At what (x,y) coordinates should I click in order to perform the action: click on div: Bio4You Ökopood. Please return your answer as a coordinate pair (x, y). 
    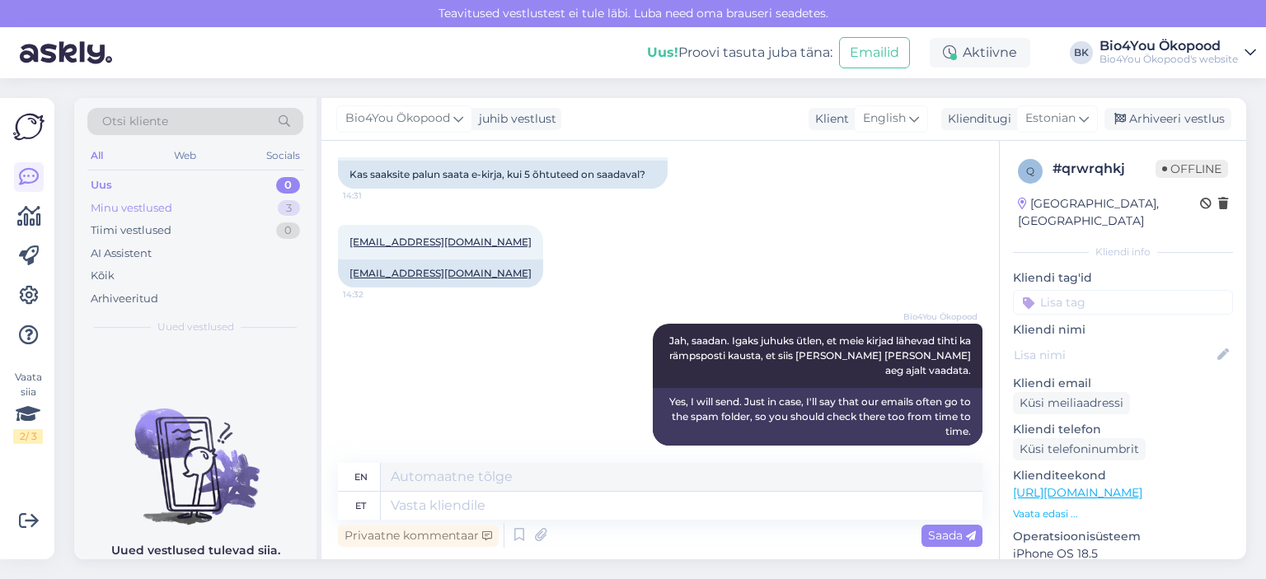
    Looking at the image, I should click on (1168, 46).